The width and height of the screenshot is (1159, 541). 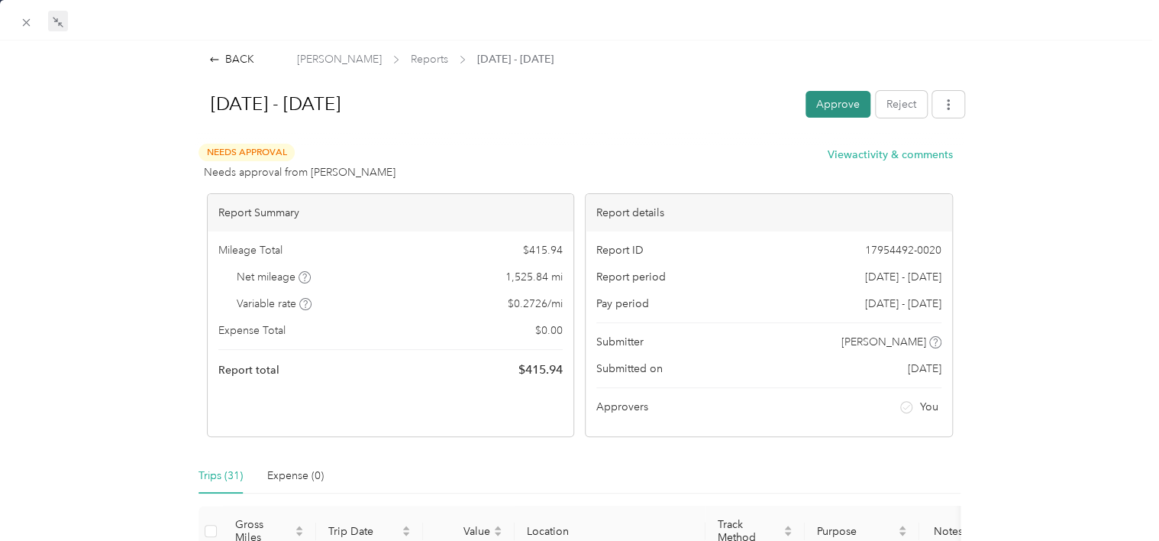 What do you see at coordinates (622, 303) in the screenshot?
I see `span: Pay period` at bounding box center [622, 303].